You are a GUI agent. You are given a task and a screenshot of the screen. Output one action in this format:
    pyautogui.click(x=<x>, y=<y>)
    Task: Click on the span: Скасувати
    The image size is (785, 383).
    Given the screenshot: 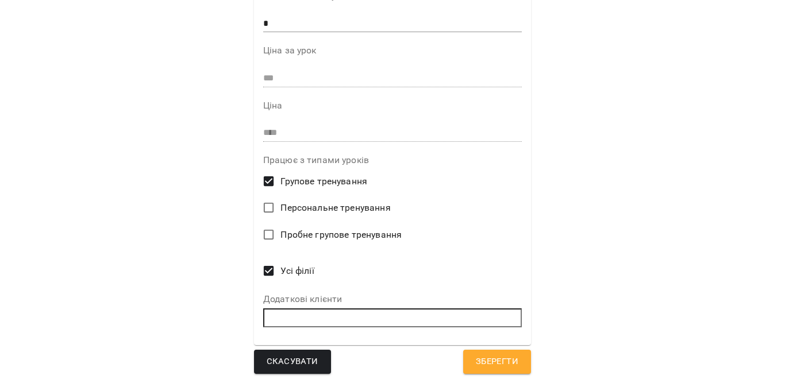 What is the action you would take?
    pyautogui.click(x=292, y=362)
    